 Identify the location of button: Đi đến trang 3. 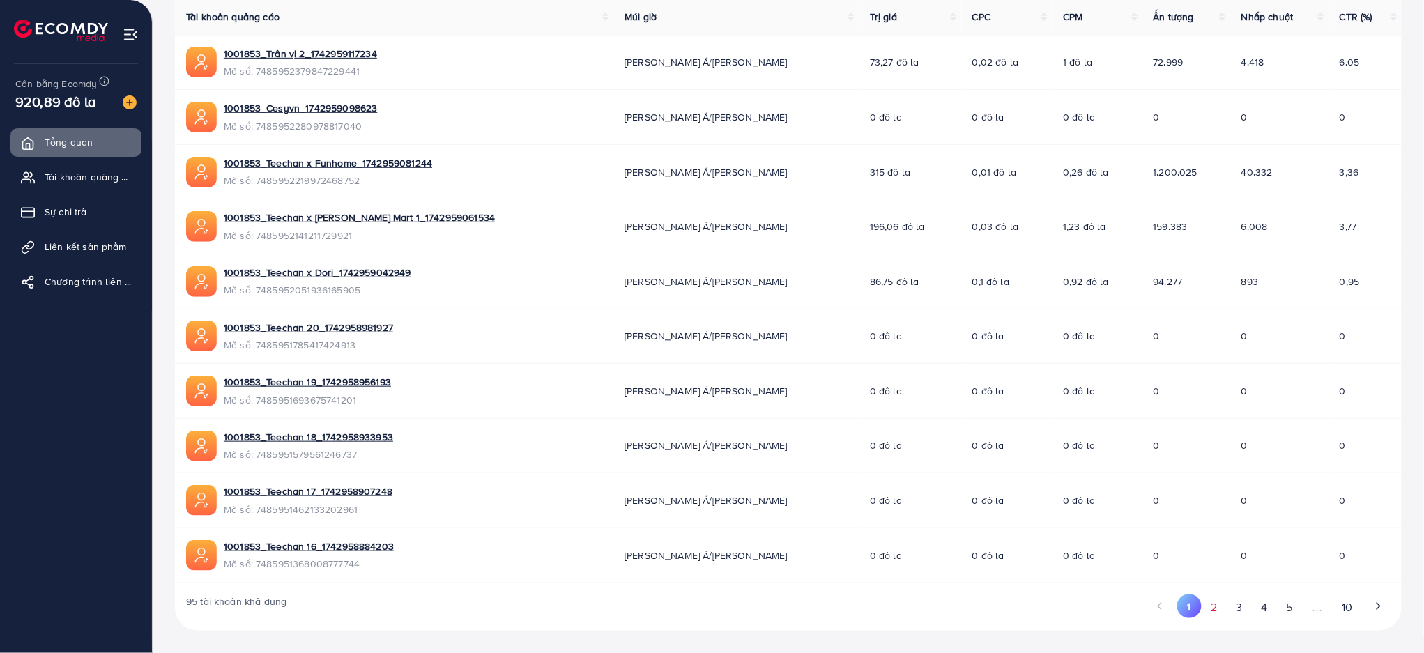
(1239, 607).